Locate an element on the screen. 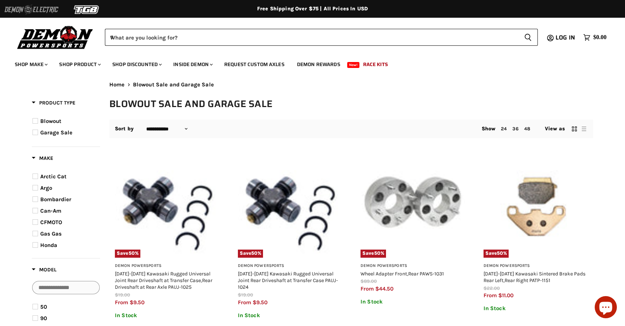 Image resolution: width=625 pixels, height=326 pixels. span: Garage Sale is located at coordinates (56, 133).